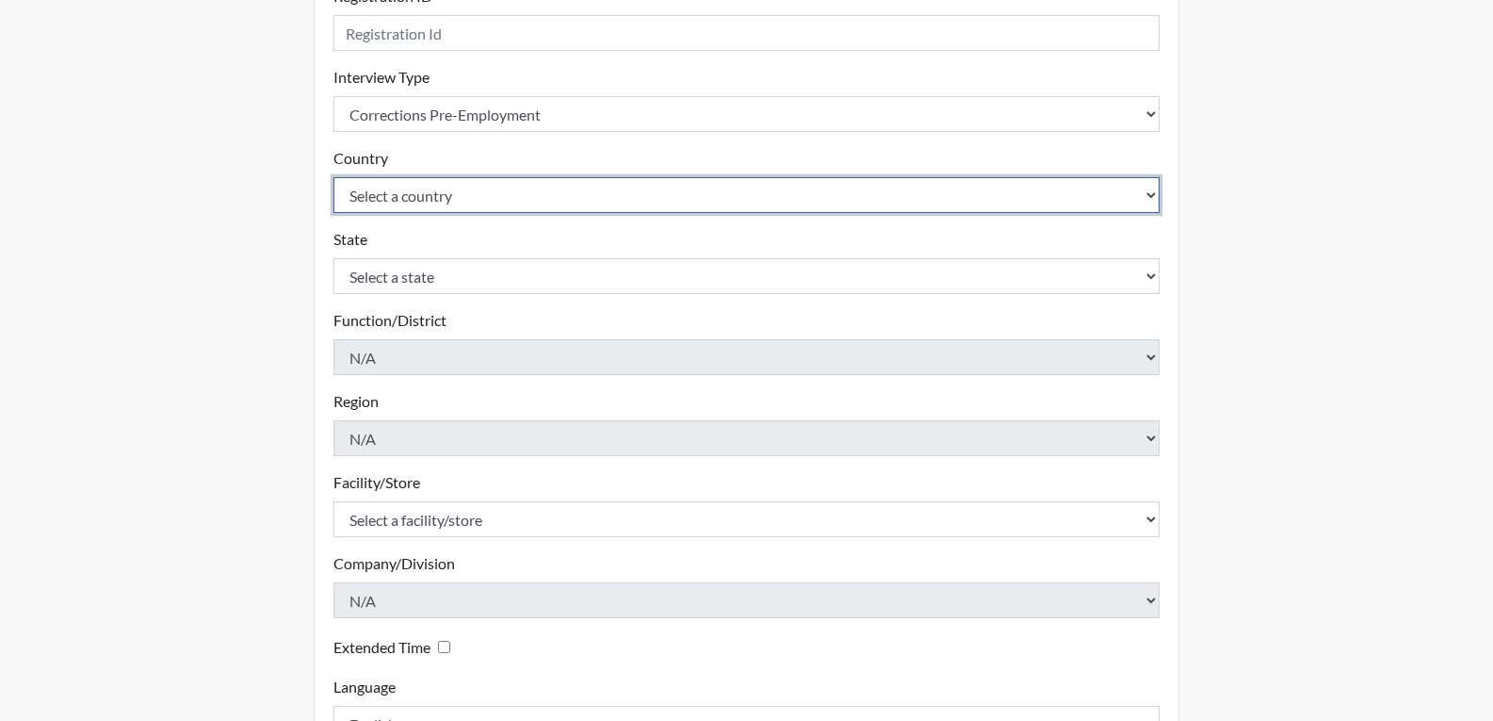 The image size is (1493, 721). I want to click on label: Facility/Store, so click(377, 482).